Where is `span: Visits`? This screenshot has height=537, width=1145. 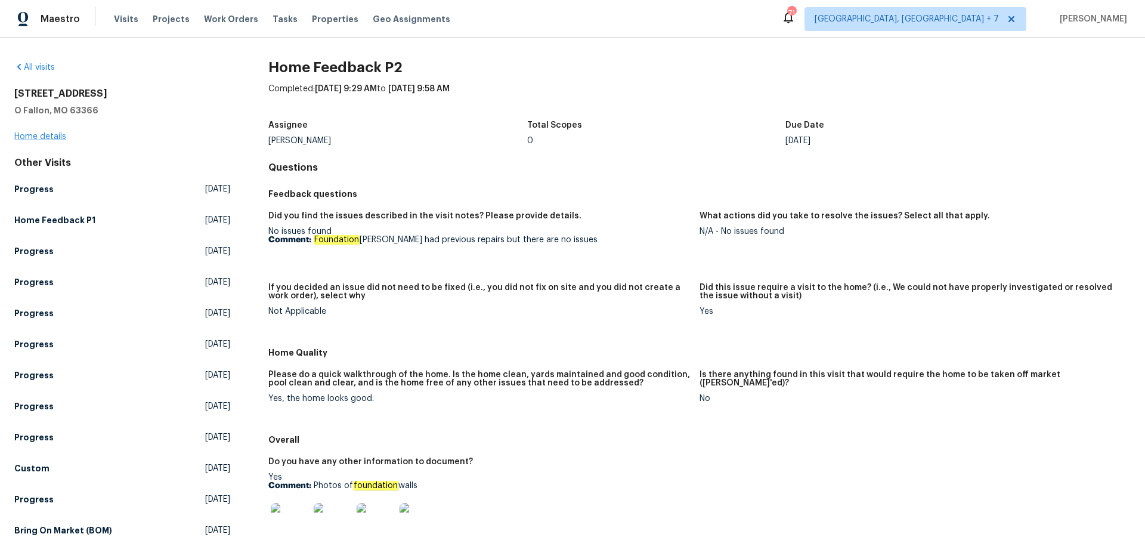
span: Visits is located at coordinates (126, 19).